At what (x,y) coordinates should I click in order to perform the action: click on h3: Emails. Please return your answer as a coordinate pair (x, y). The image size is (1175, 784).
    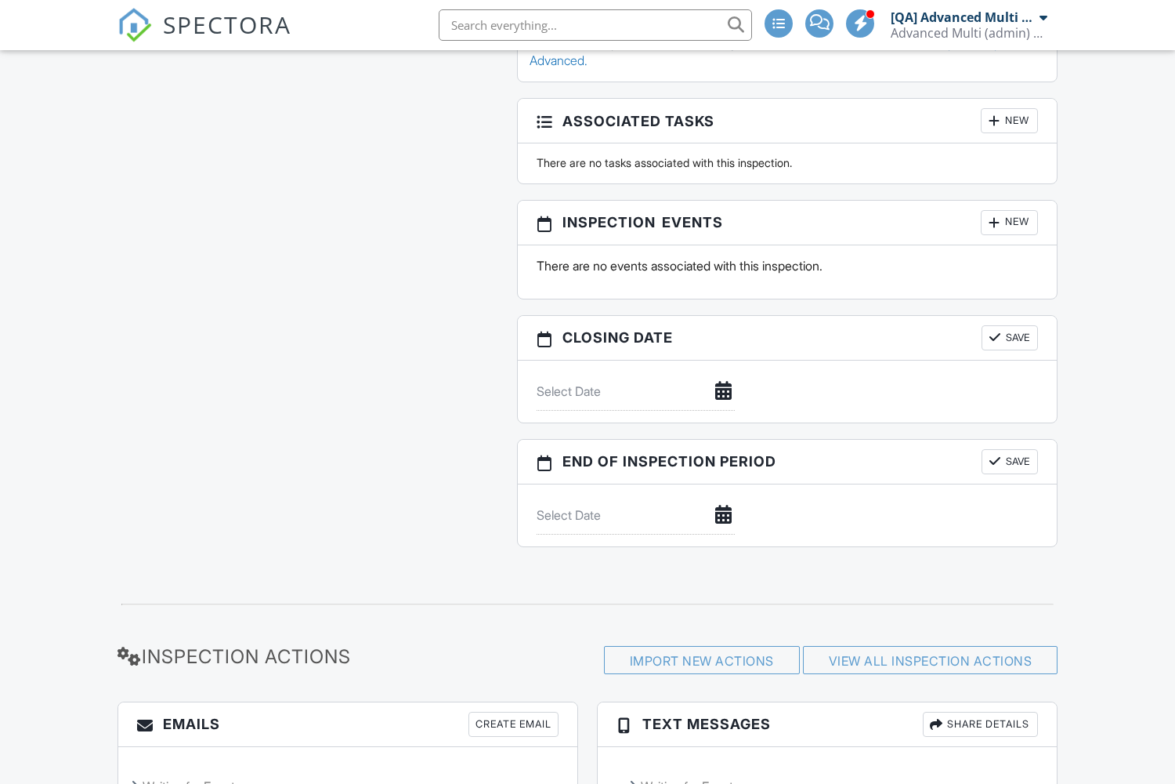
    Looking at the image, I should click on (348, 724).